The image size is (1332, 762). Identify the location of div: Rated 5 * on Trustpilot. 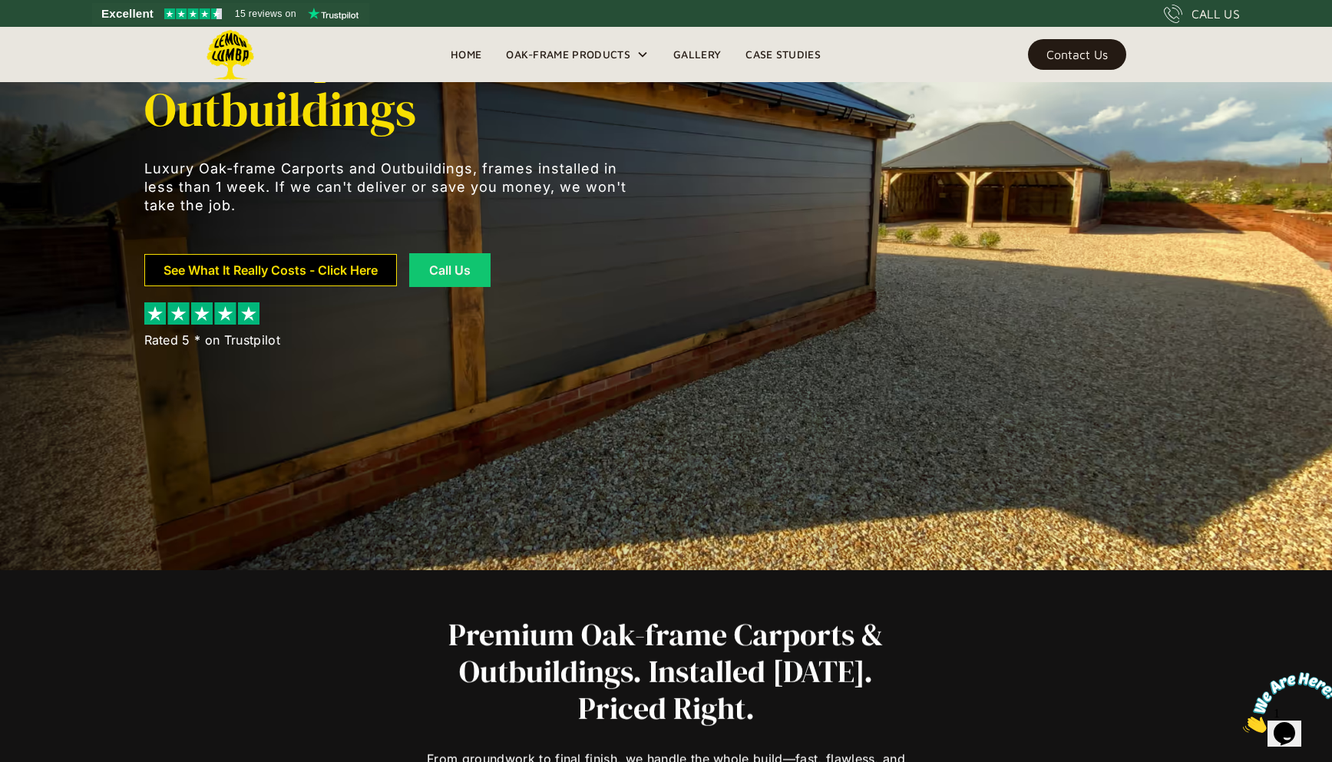
(212, 340).